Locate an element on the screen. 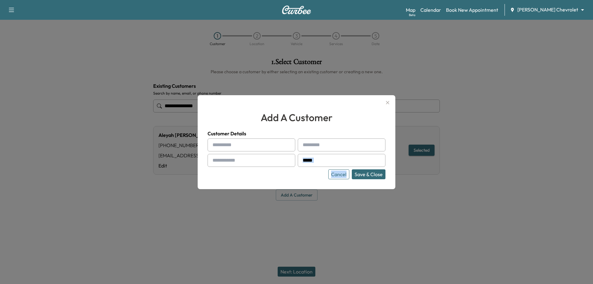 This screenshot has width=593, height=284. button: Save & Close is located at coordinates (368, 174).